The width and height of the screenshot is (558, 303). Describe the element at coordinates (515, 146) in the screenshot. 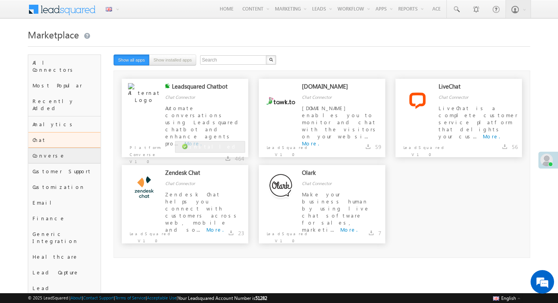

I see `span: 56` at that location.